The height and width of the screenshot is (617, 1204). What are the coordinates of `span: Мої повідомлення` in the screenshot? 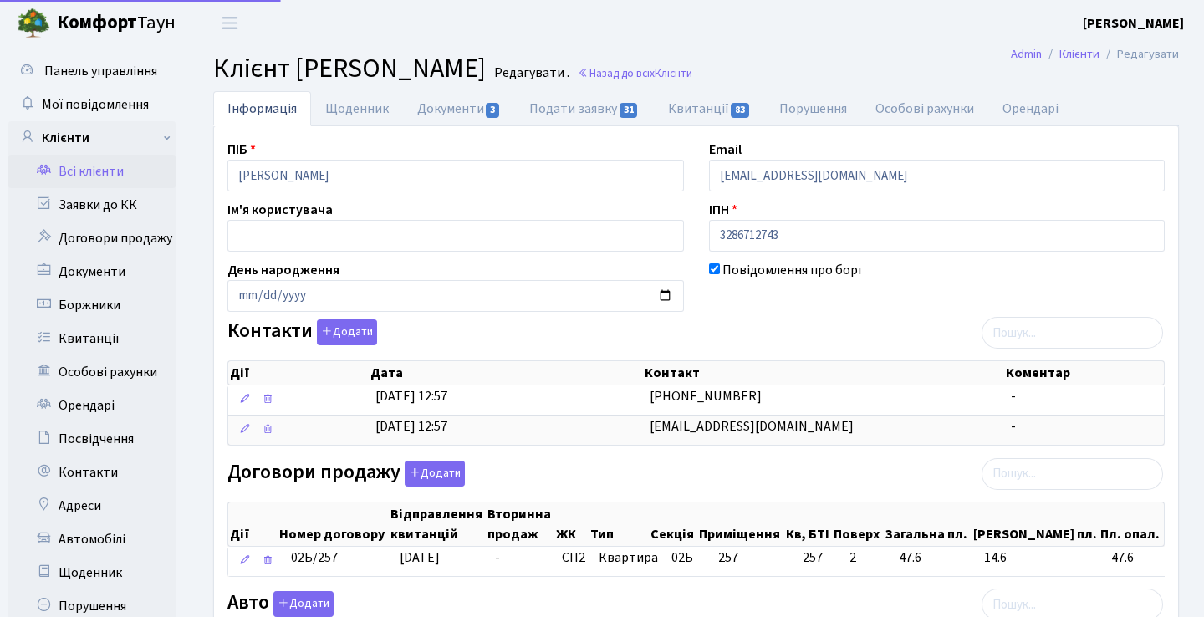 It's located at (95, 104).